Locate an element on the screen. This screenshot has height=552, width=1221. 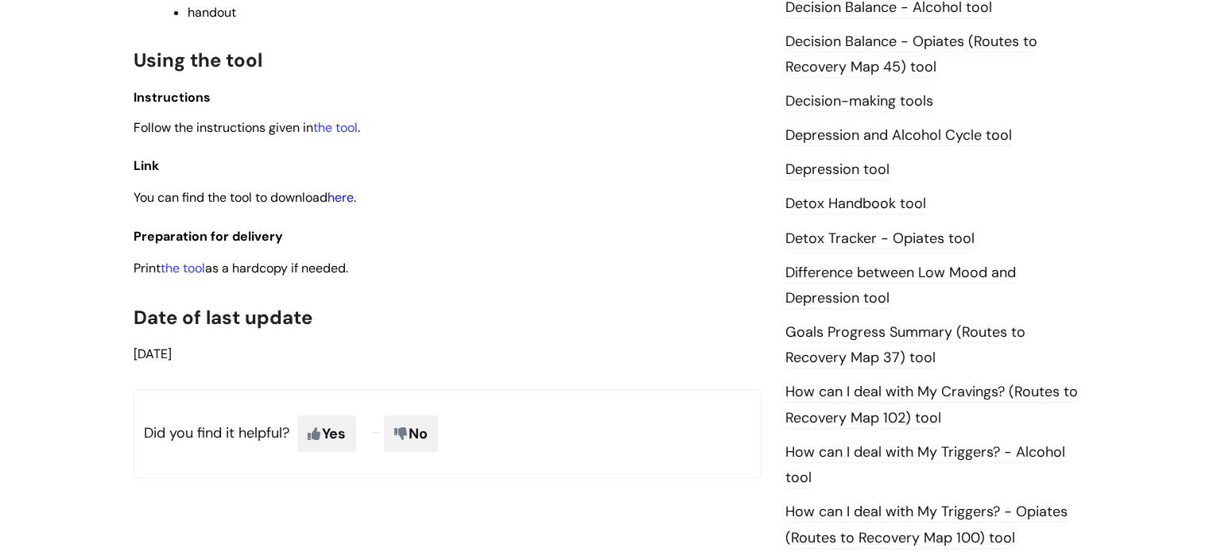
a: Depression tool is located at coordinates (837, 170).